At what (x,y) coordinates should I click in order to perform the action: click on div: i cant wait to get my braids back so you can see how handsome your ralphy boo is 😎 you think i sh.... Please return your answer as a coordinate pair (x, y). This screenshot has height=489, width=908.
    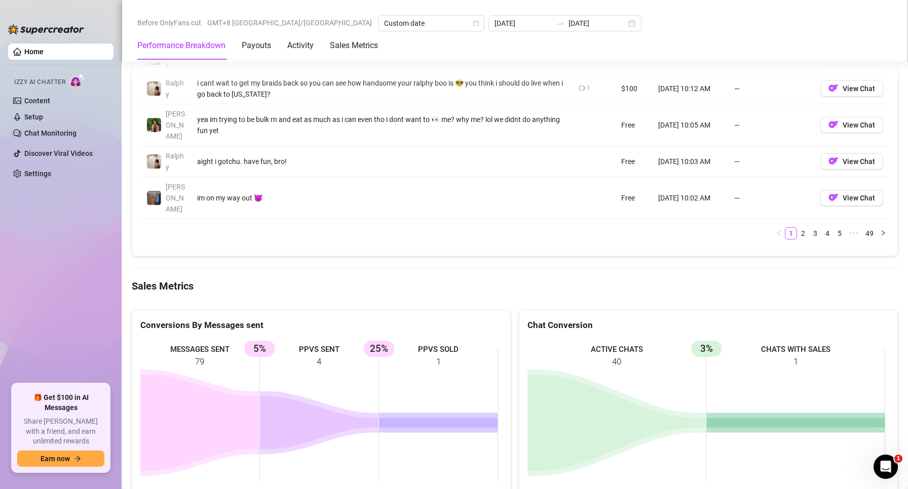
    Looking at the image, I should click on (382, 89).